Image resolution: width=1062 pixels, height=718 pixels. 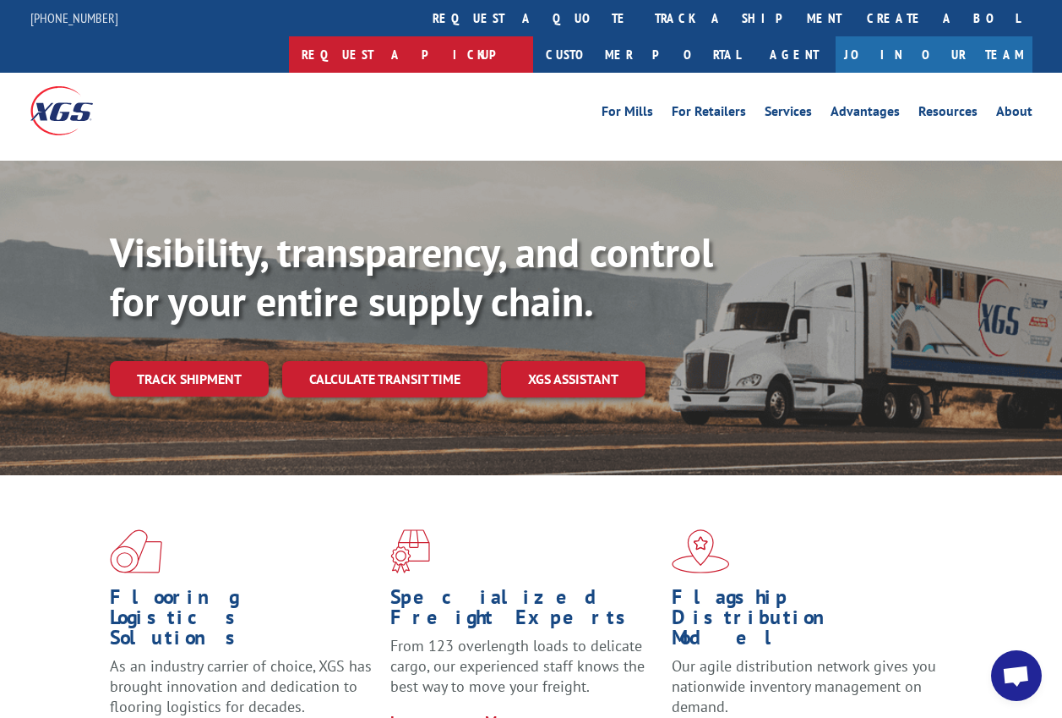 What do you see at coordinates (410, 551) in the screenshot?
I see `img: xgs-icon-focused-on-flooring-red` at bounding box center [410, 551].